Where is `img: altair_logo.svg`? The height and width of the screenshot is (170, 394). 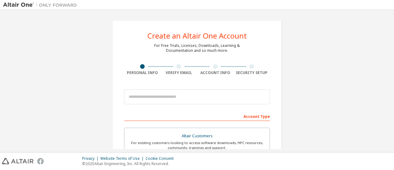 img: altair_logo.svg is located at coordinates (18, 161).